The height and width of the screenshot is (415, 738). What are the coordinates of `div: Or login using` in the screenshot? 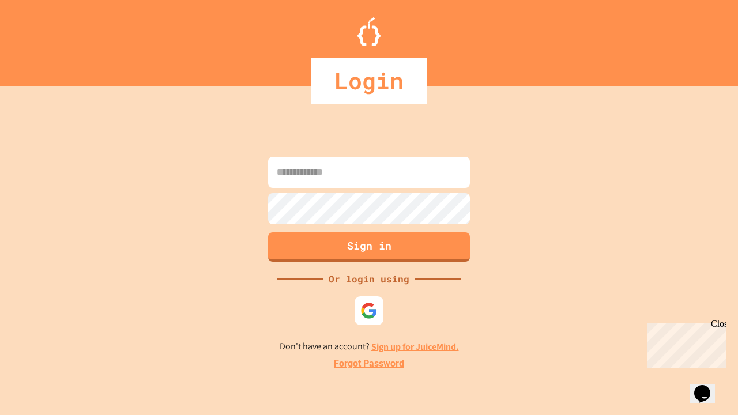 It's located at (369, 279).